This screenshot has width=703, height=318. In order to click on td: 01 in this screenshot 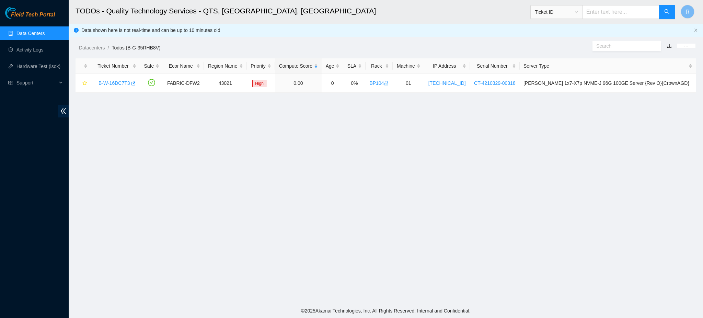, I will do `click(408, 83)`.